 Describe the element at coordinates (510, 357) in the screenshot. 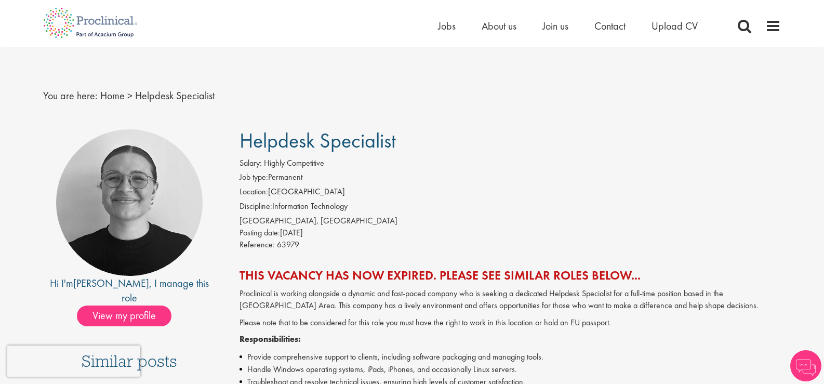

I see `li: Provide comprehensive support to clients, including software packaging and managing tools.` at that location.